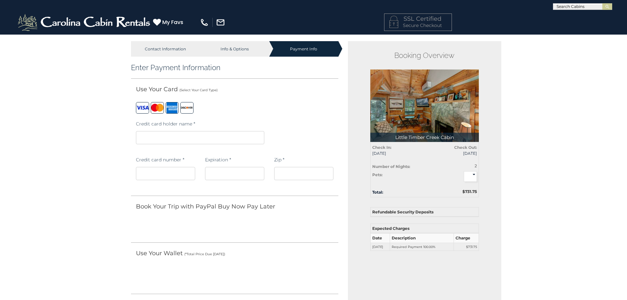  Describe the element at coordinates (391, 166) in the screenshot. I see `strong: Number of Nights:` at that location.